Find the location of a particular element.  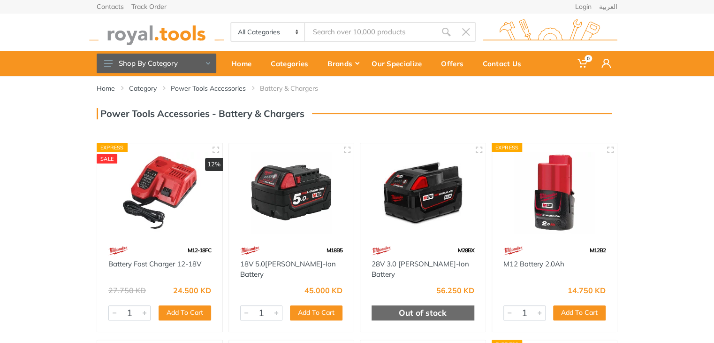

div: Out of stock is located at coordinates (423, 312).